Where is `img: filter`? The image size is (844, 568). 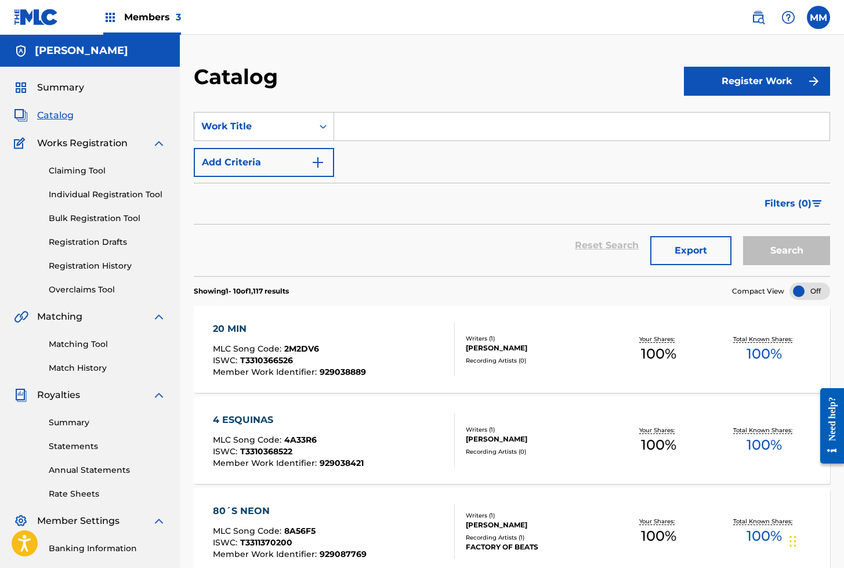
img: filter is located at coordinates (817, 204).